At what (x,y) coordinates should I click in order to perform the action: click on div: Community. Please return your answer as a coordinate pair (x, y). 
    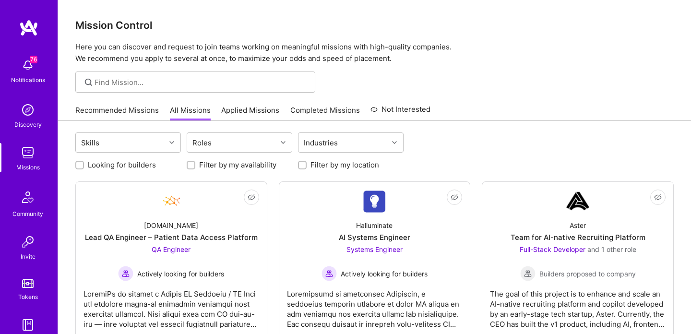
    Looking at the image, I should click on (28, 214).